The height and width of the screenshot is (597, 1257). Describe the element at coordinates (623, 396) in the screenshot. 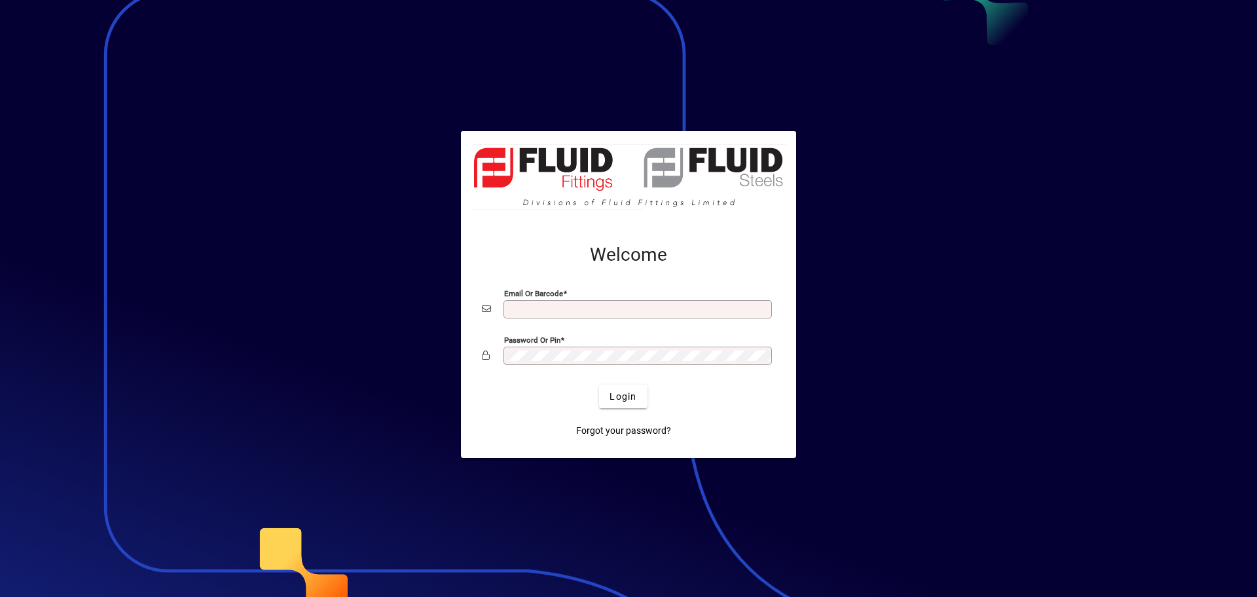

I see `button: Login` at that location.